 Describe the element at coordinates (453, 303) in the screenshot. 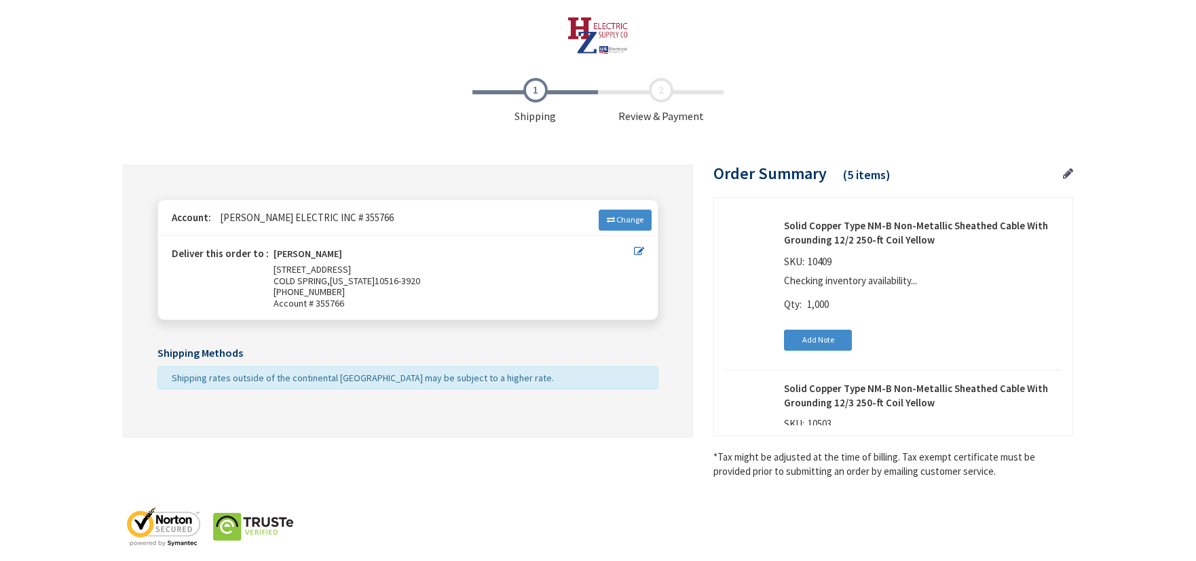

I see `span: Account # 355766` at that location.